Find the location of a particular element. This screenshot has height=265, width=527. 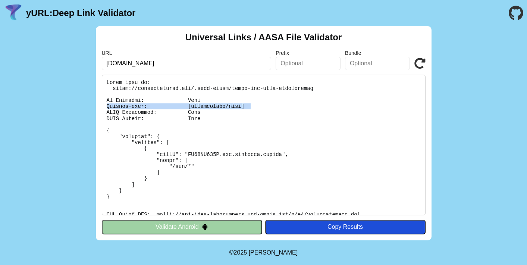

a: Michael Ibragimchayev's Personal Site is located at coordinates (273, 252).